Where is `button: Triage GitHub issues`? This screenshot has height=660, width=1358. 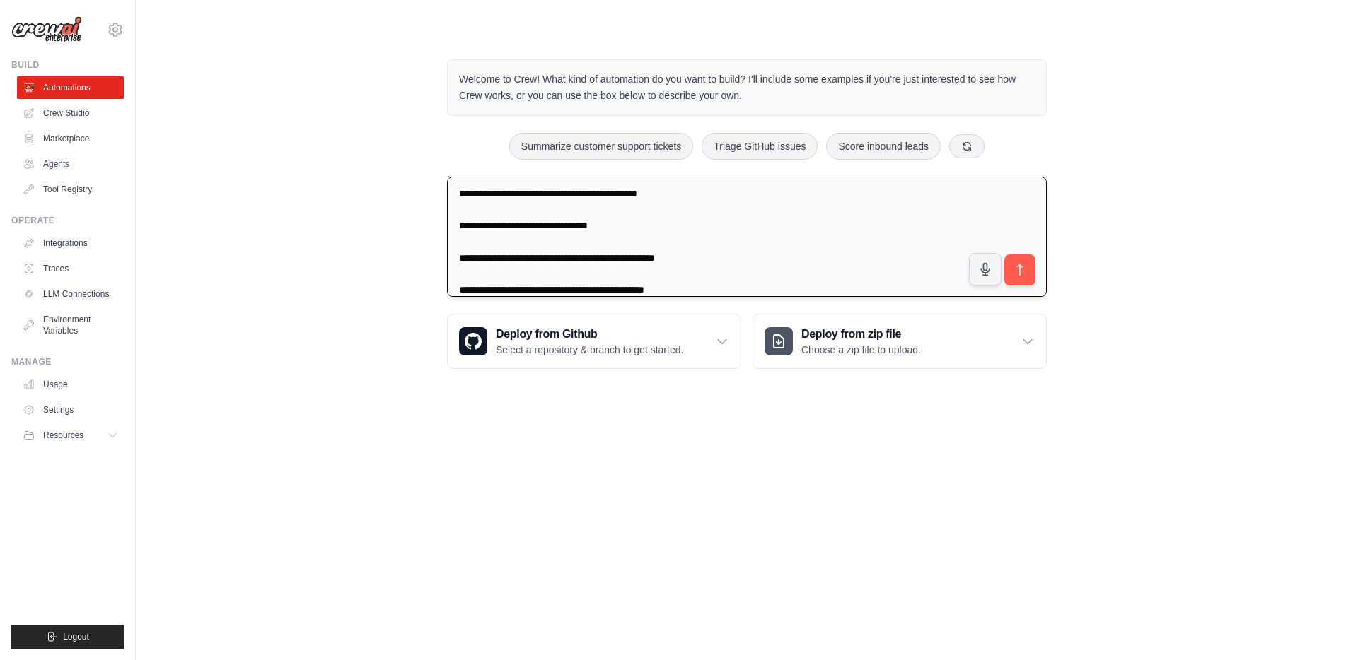 button: Triage GitHub issues is located at coordinates (759, 146).